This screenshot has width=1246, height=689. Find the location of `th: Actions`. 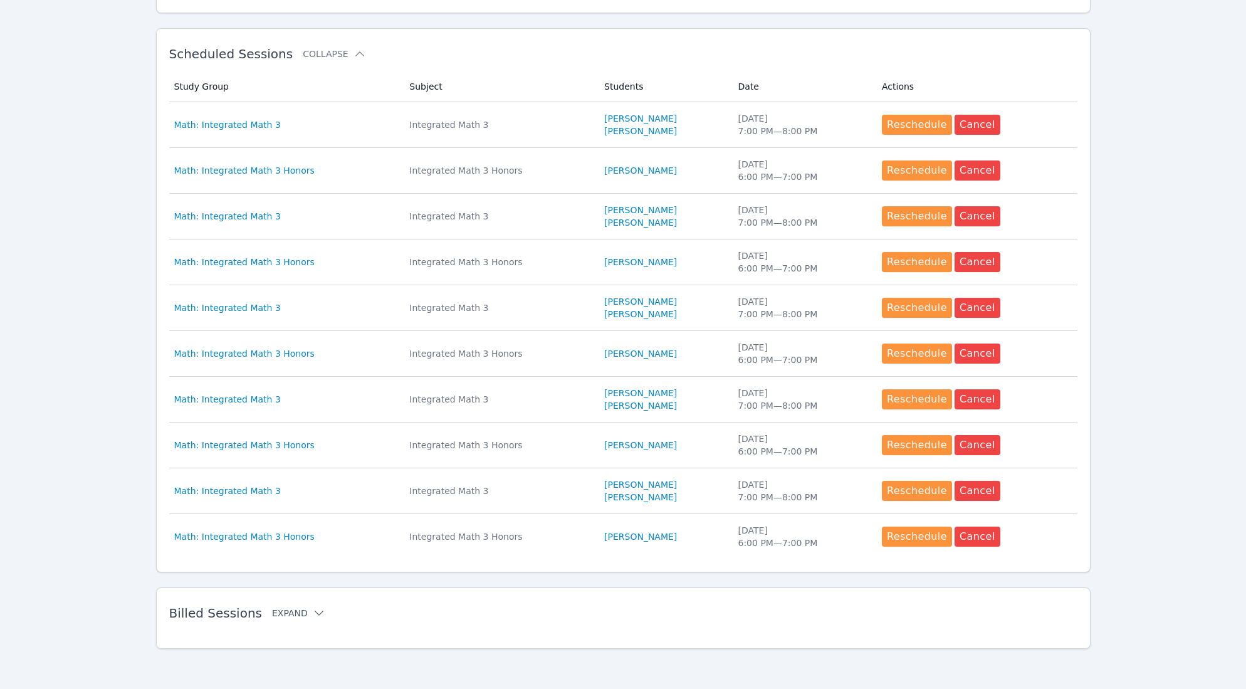

th: Actions is located at coordinates (976, 87).